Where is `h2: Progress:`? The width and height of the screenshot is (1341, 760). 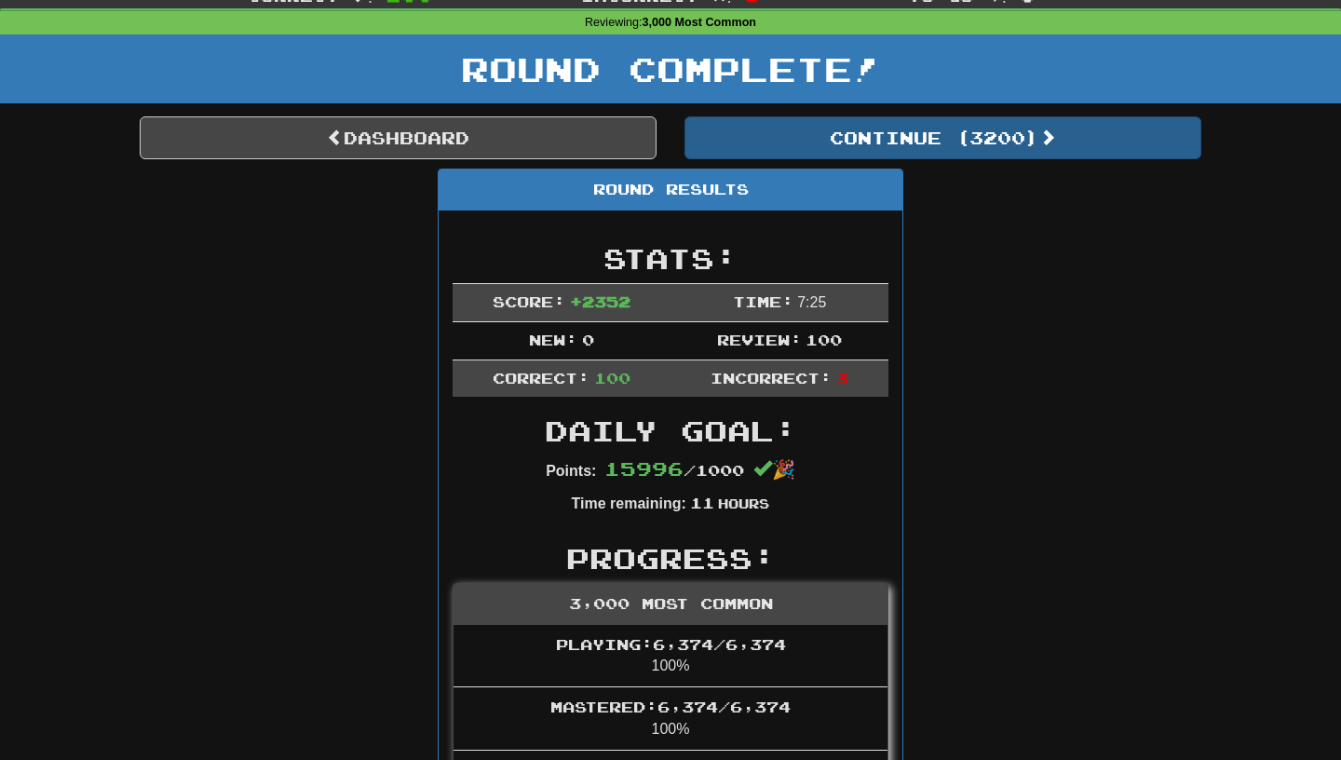
h2: Progress: is located at coordinates (670, 558).